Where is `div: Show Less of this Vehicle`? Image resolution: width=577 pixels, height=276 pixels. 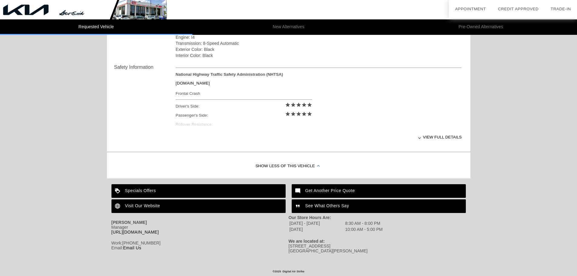 div: Show Less of this Vehicle is located at coordinates (289, 166).